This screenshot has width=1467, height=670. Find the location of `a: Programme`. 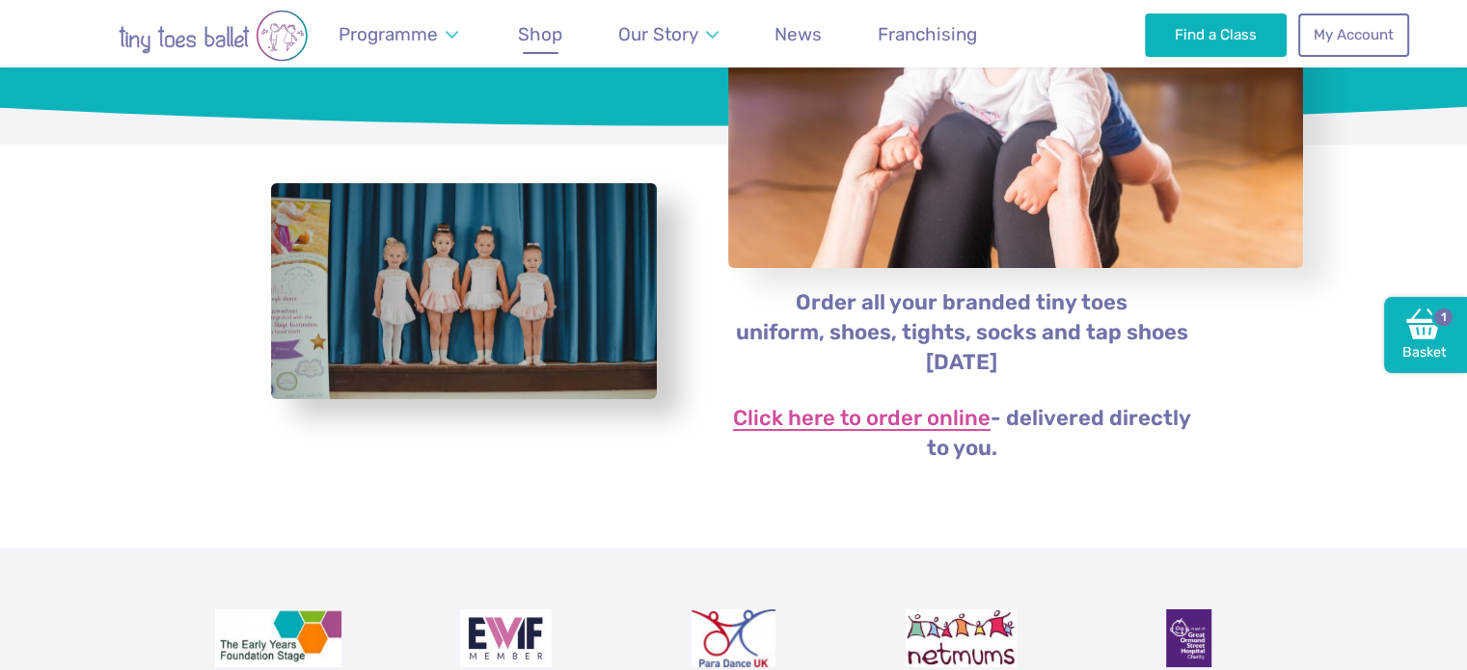

a: Programme is located at coordinates (398, 34).